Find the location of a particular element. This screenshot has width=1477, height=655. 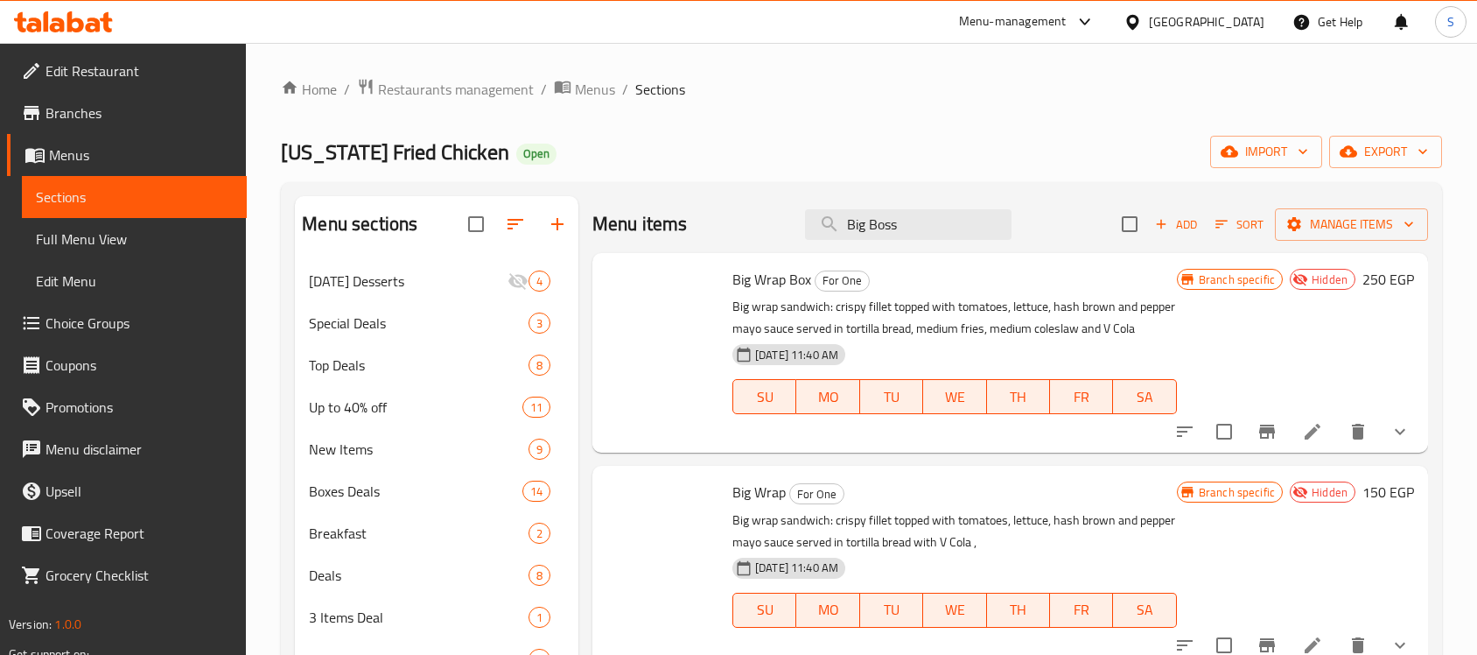

a: Grocery Checklist is located at coordinates (127, 575).